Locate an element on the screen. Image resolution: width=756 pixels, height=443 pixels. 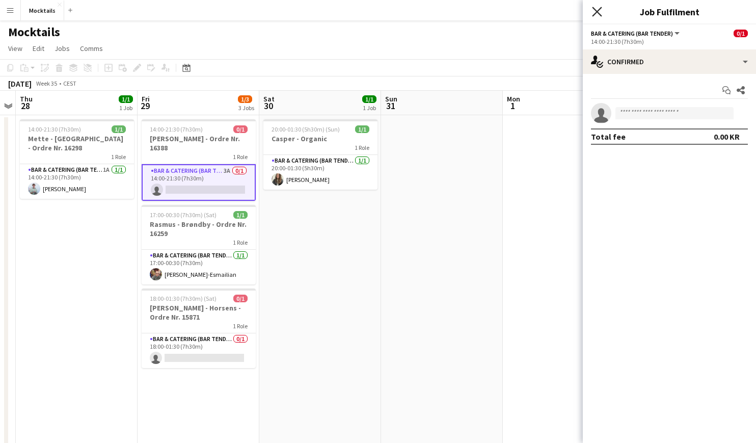
div: Confirmed is located at coordinates (669, 62).